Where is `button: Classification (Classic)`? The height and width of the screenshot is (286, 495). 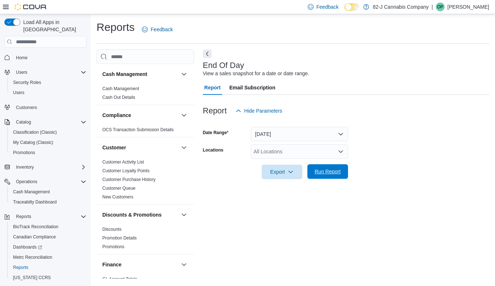
button: Classification (Classic) is located at coordinates (48, 132).